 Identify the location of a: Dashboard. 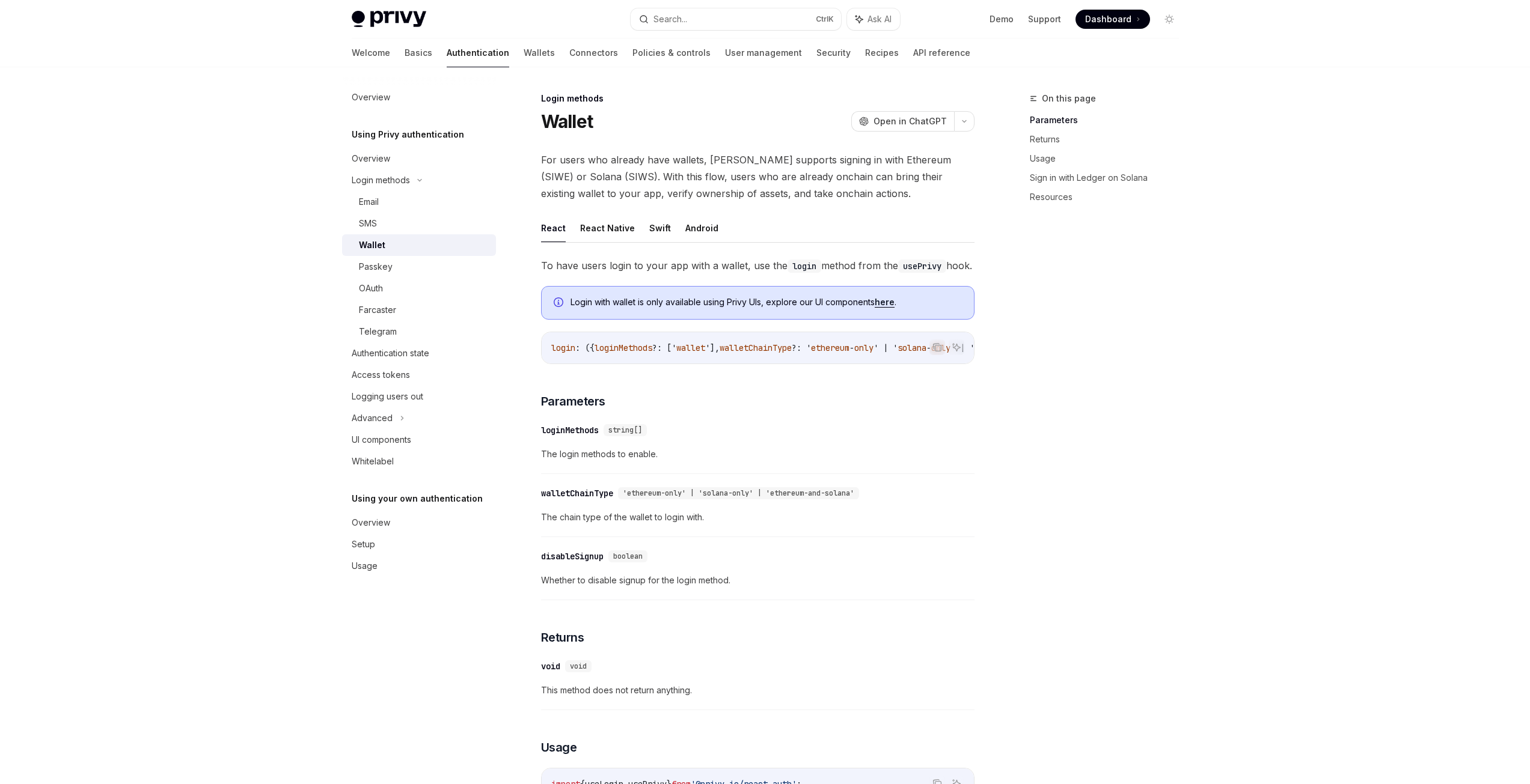
(1112, 19).